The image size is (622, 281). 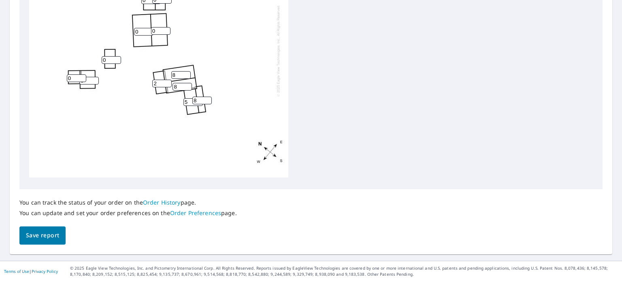 What do you see at coordinates (344, 272) in the screenshot?
I see `p: © 2025 Eagle View Technologies, Inc. and Pictometry International Corp. All Rights Reserved. Repo...` at bounding box center [344, 272].